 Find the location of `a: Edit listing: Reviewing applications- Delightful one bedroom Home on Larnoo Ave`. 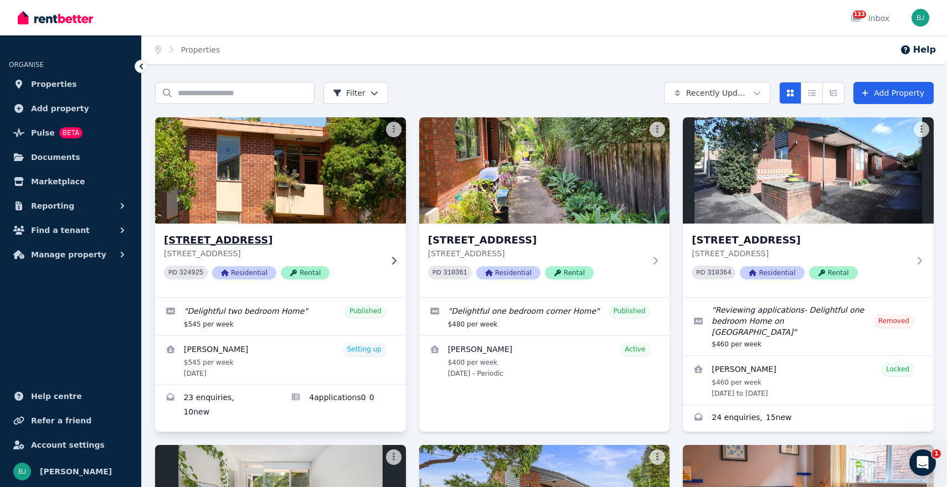

a: Edit listing: Reviewing applications- Delightful one bedroom Home on Larnoo Ave is located at coordinates (808, 327).